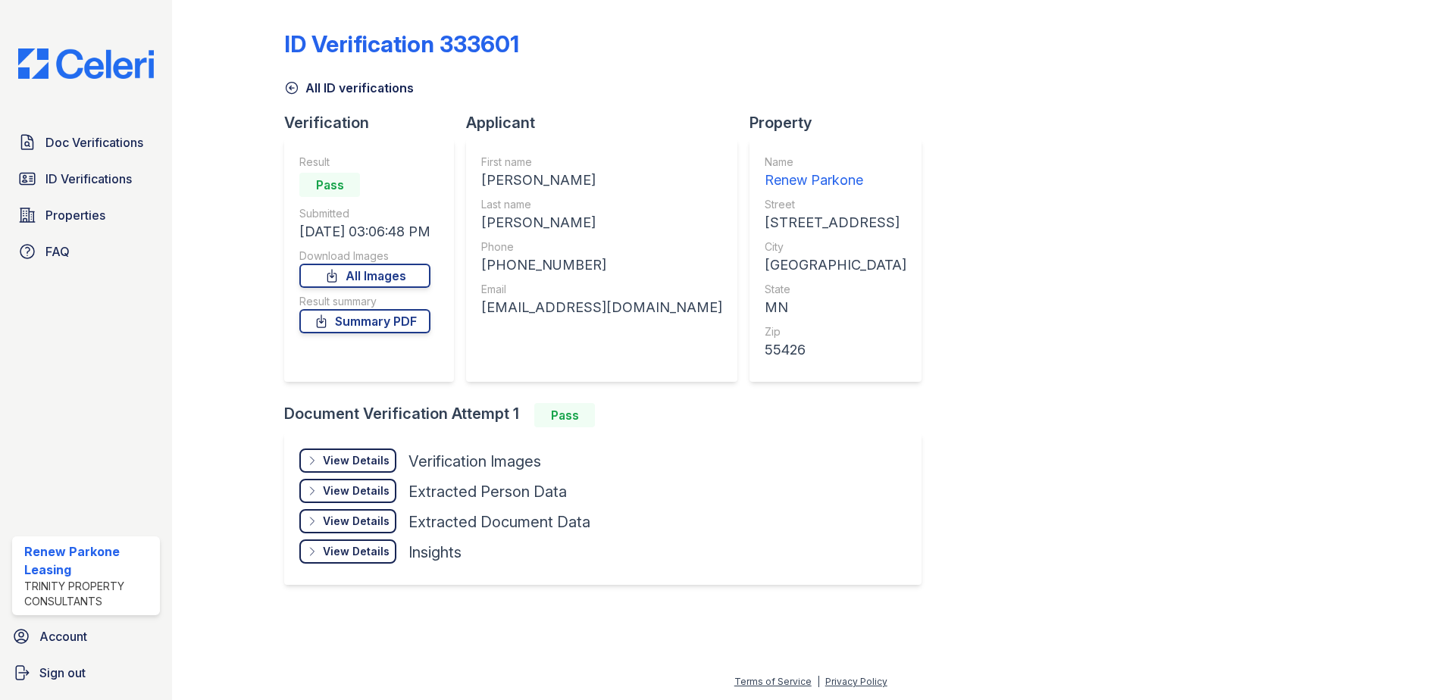  Describe the element at coordinates (602, 162) in the screenshot. I see `div: First name` at that location.